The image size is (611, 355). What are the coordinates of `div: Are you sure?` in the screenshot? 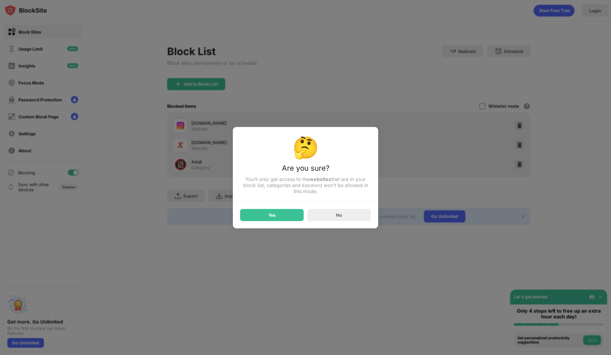 It's located at (306, 170).